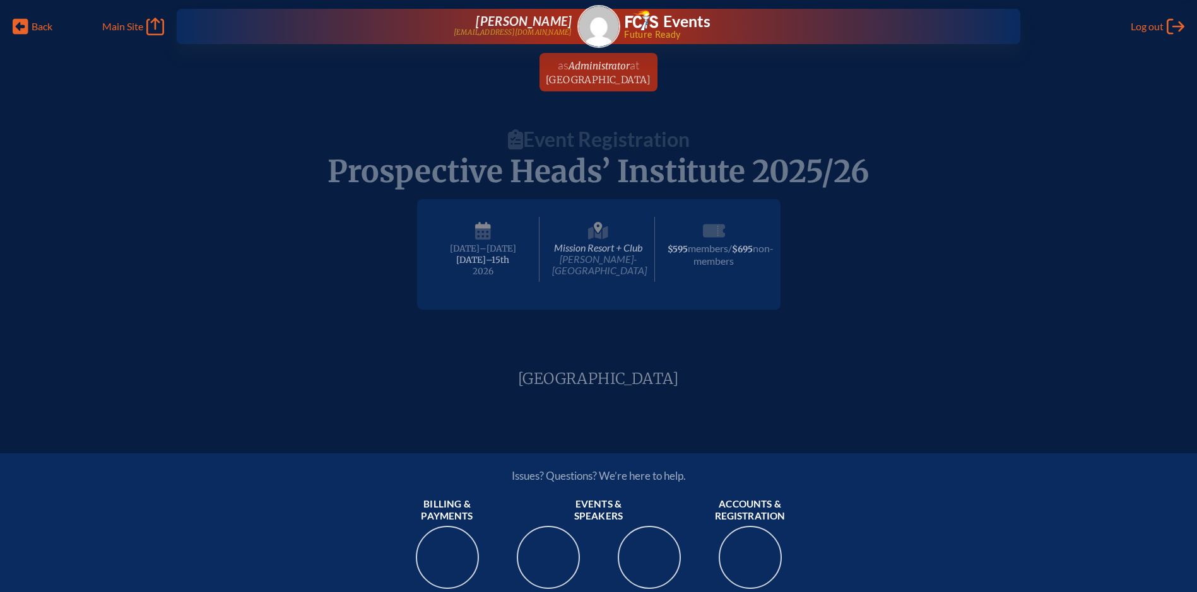  Describe the element at coordinates (803, 25) in the screenshot. I see `div: FCIS Events — Future ready` at that location.